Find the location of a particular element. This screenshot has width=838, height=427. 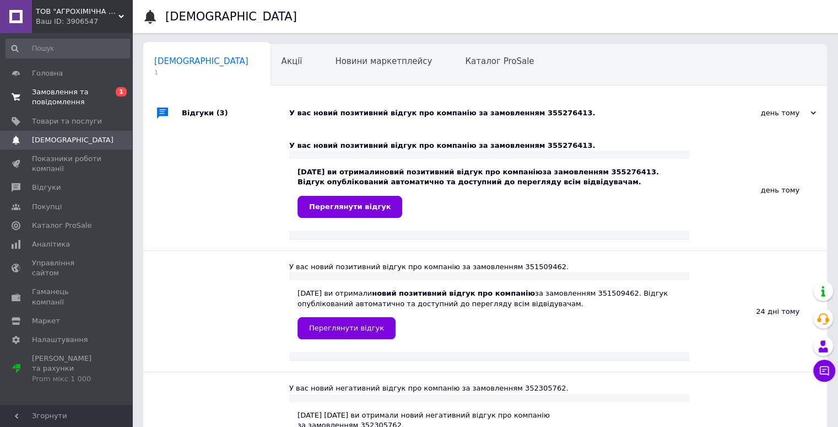

span: Гаманець компанії is located at coordinates (67, 296).